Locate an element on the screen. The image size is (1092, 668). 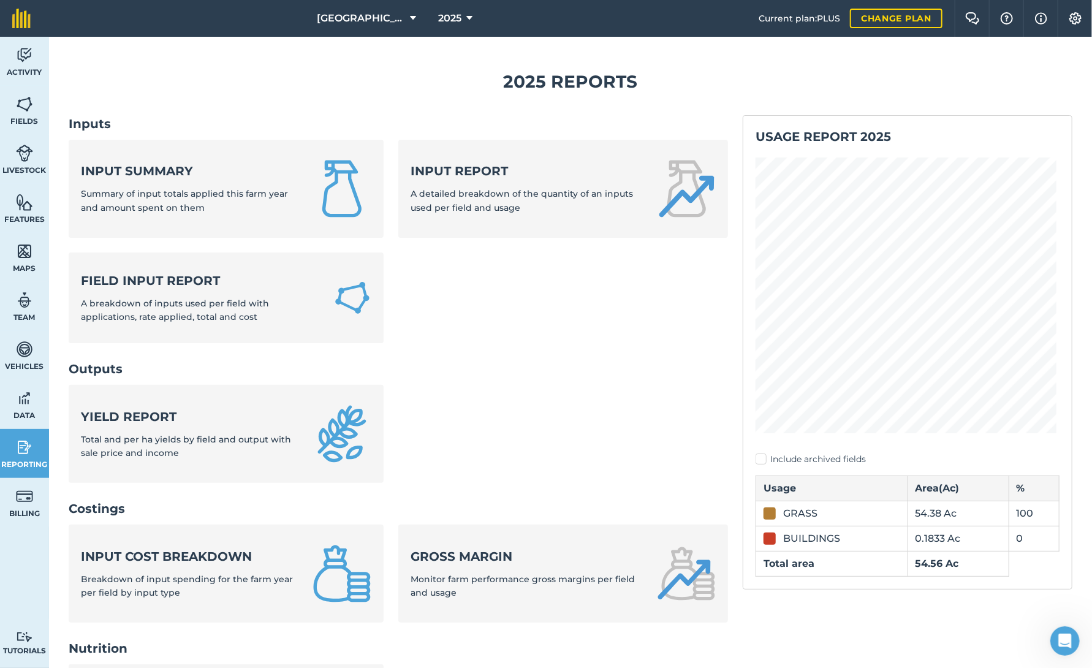
h2: Outputs is located at coordinates (398, 369).